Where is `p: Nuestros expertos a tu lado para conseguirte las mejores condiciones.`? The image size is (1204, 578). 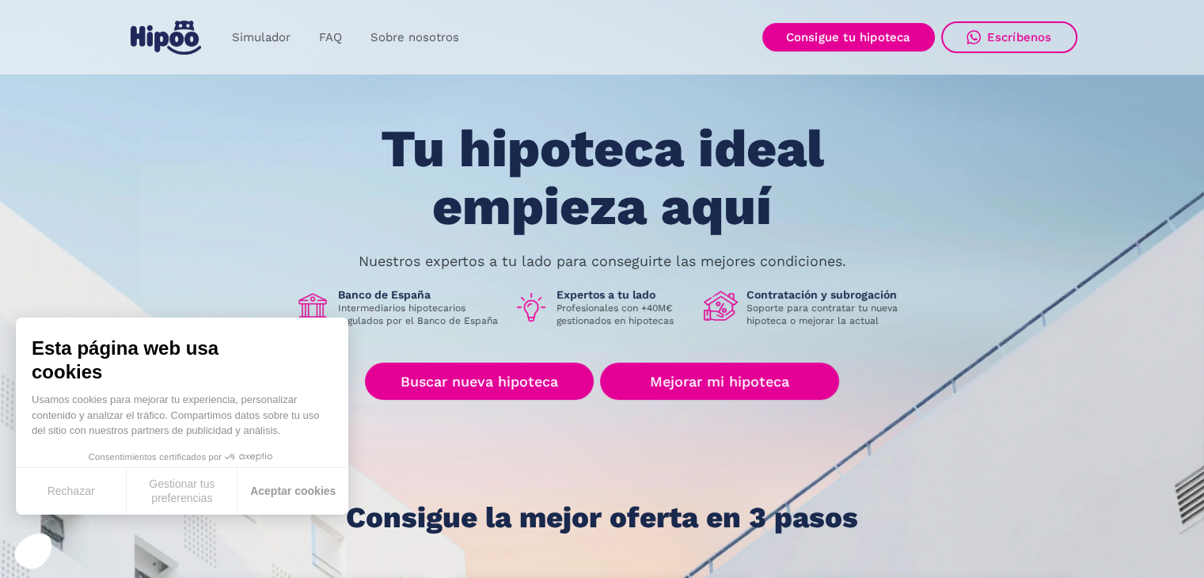 p: Nuestros expertos a tu lado para conseguirte las mejores condiciones. is located at coordinates (602, 261).